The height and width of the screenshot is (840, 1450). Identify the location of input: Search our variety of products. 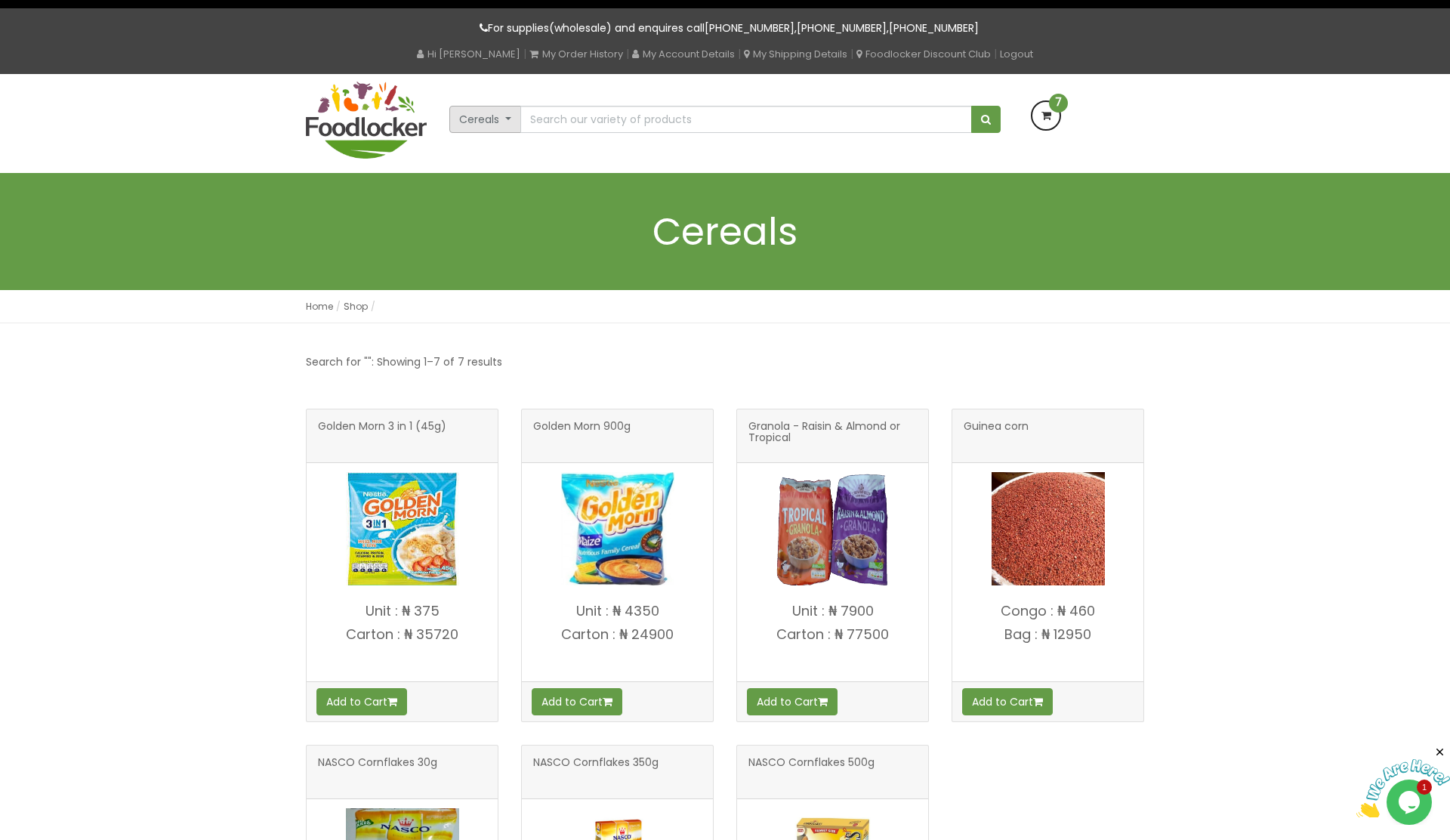
(746, 119).